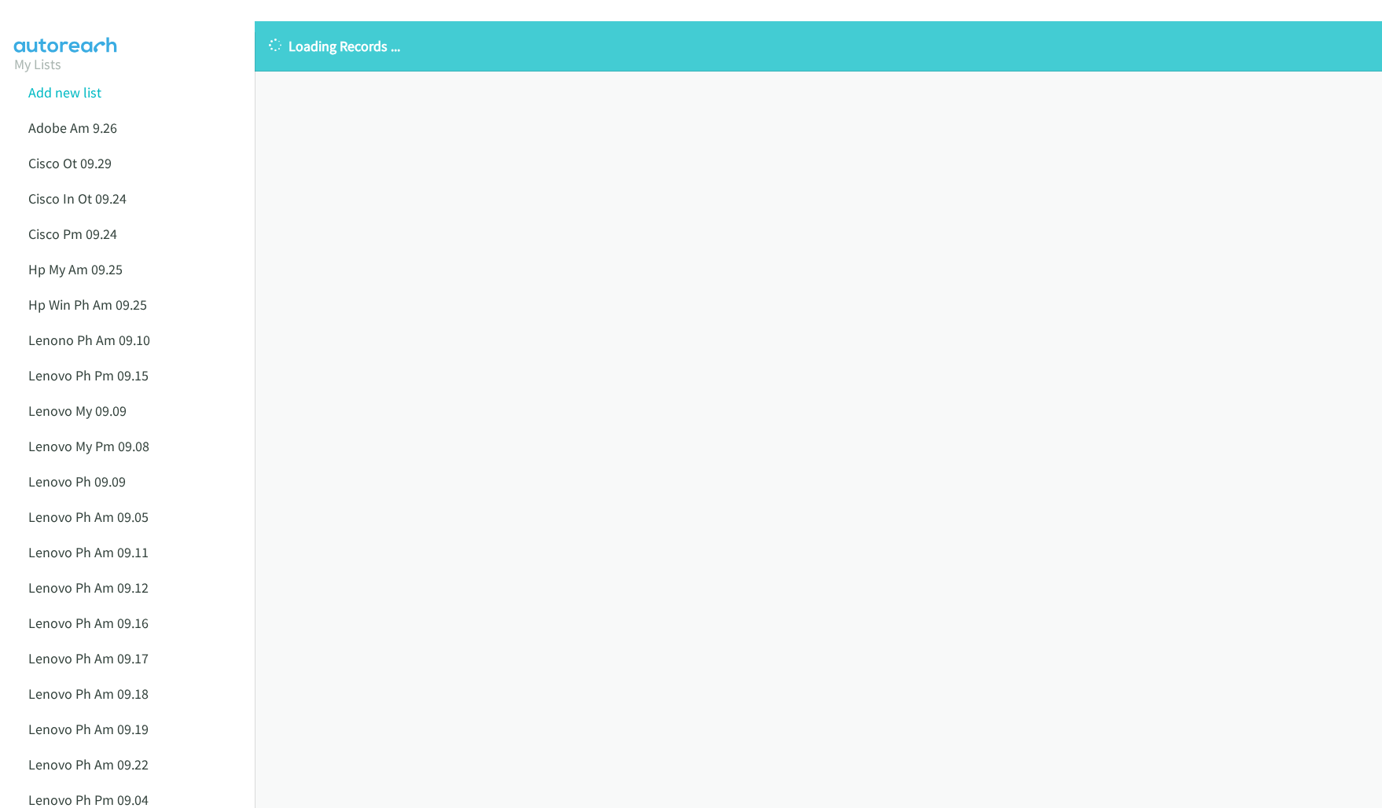 The image size is (1382, 808). What do you see at coordinates (89, 446) in the screenshot?
I see `a: Lenovo My Pm 09.08` at bounding box center [89, 446].